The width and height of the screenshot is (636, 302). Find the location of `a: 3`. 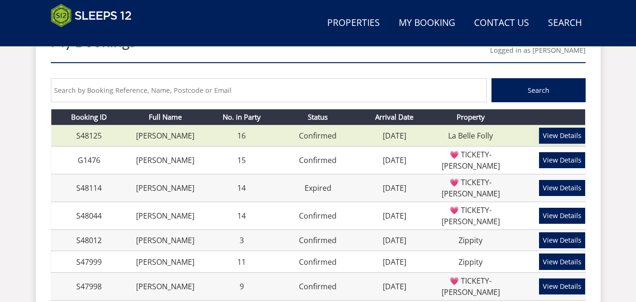

a: 3 is located at coordinates (241, 240).